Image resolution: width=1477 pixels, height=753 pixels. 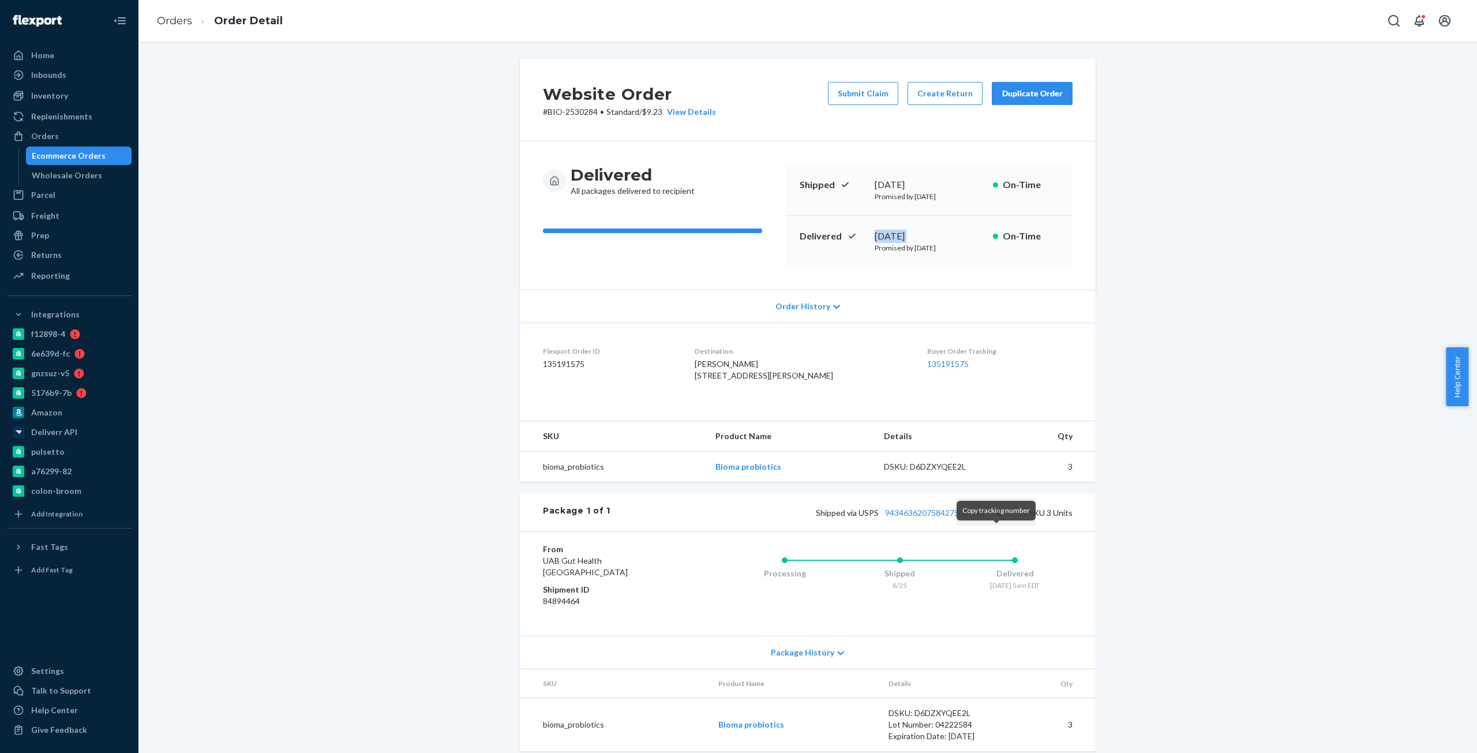 I want to click on div: Amazon, so click(x=47, y=413).